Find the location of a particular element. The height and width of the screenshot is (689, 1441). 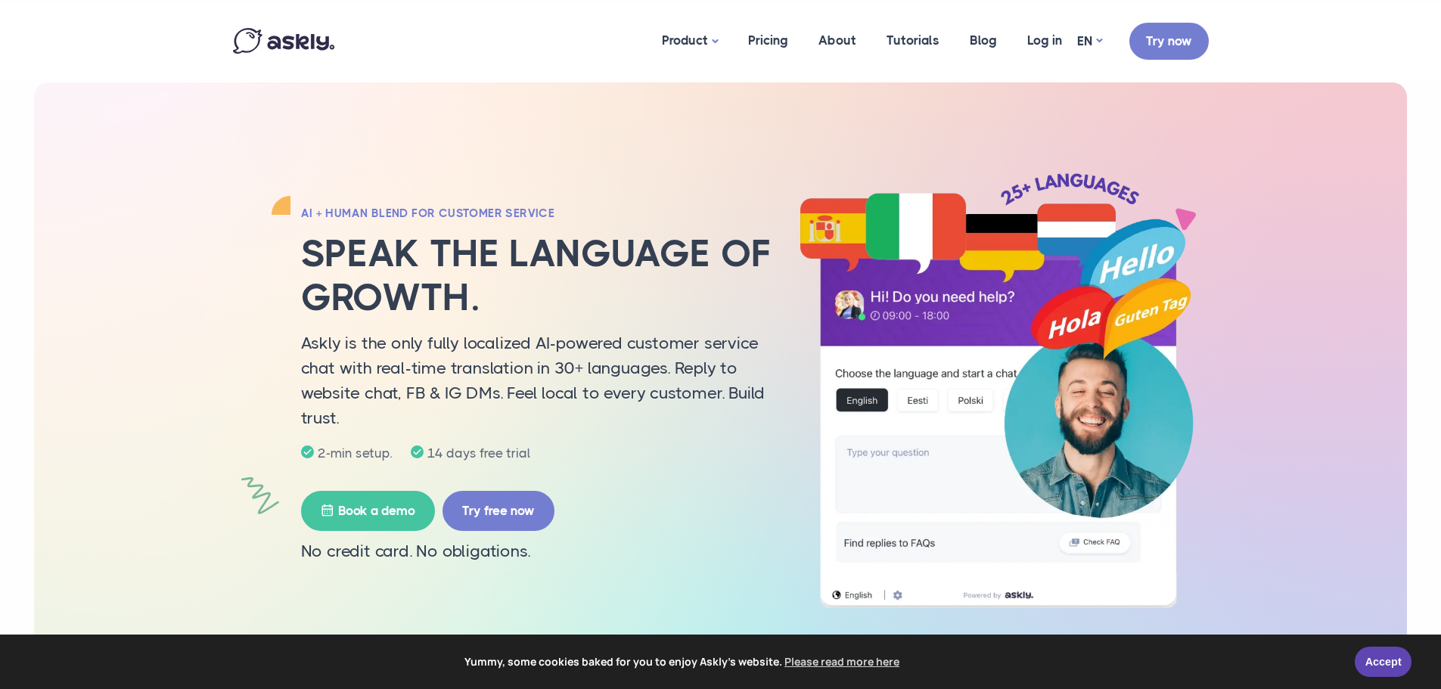

p: No credit card. No obligations. is located at coordinates (539, 551).